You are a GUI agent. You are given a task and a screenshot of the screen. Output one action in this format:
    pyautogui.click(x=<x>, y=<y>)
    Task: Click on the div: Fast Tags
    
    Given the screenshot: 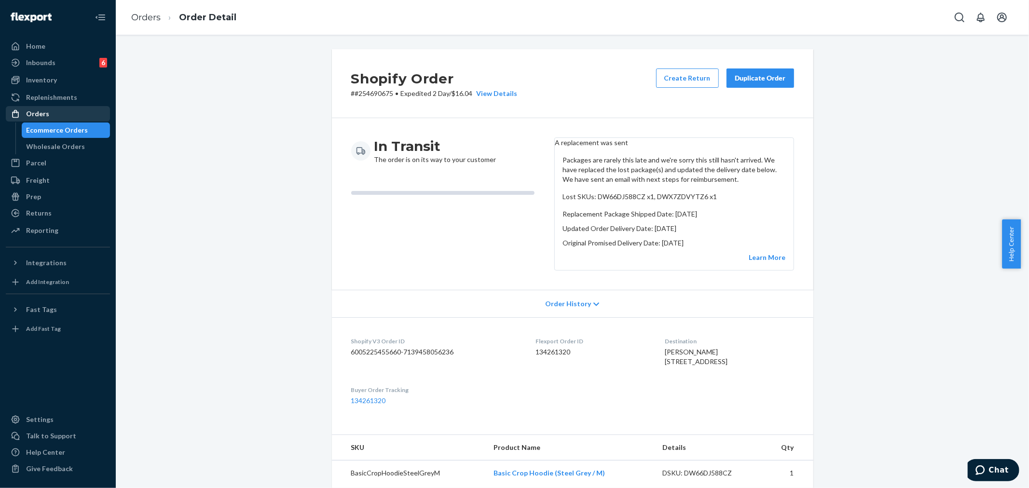 What is the action you would take?
    pyautogui.click(x=41, y=310)
    